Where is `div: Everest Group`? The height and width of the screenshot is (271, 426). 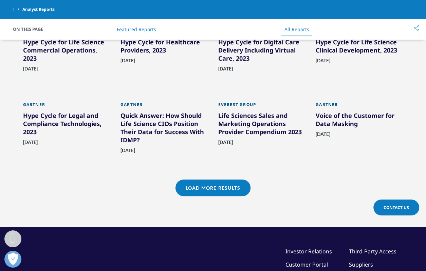
div: Everest Group is located at coordinates (262, 106).